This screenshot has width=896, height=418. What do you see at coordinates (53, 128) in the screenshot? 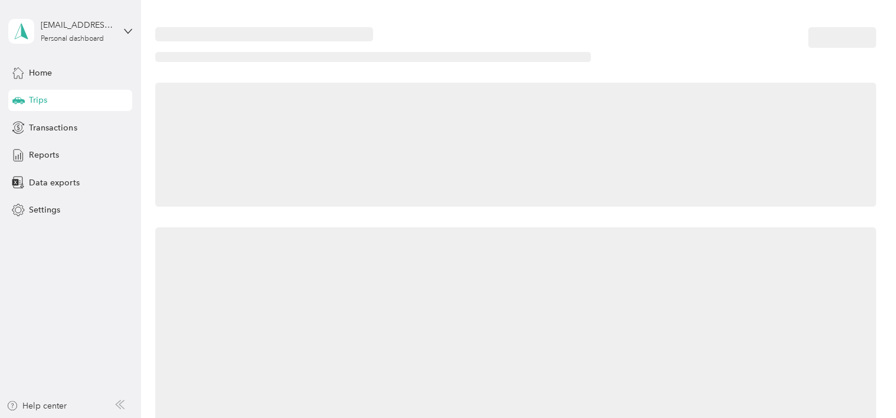
I see `span: Transactions` at bounding box center [53, 128].